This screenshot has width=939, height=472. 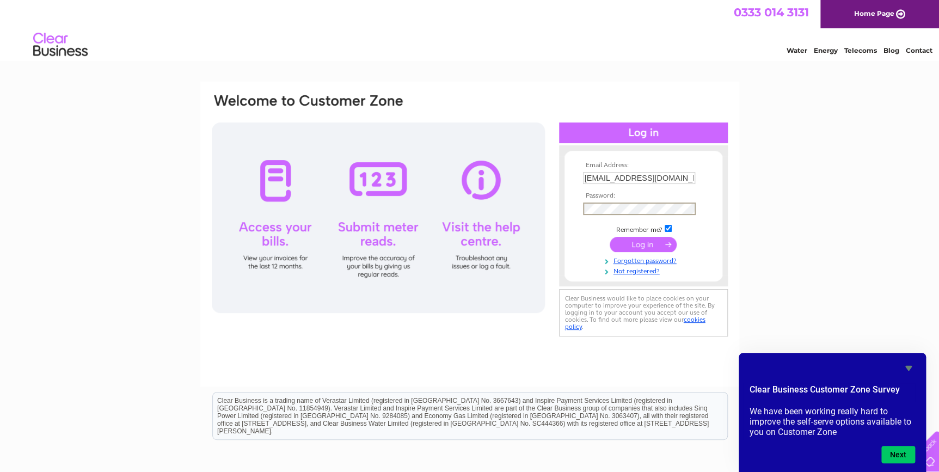 What do you see at coordinates (825, 50) in the screenshot?
I see `a: Energy` at bounding box center [825, 50].